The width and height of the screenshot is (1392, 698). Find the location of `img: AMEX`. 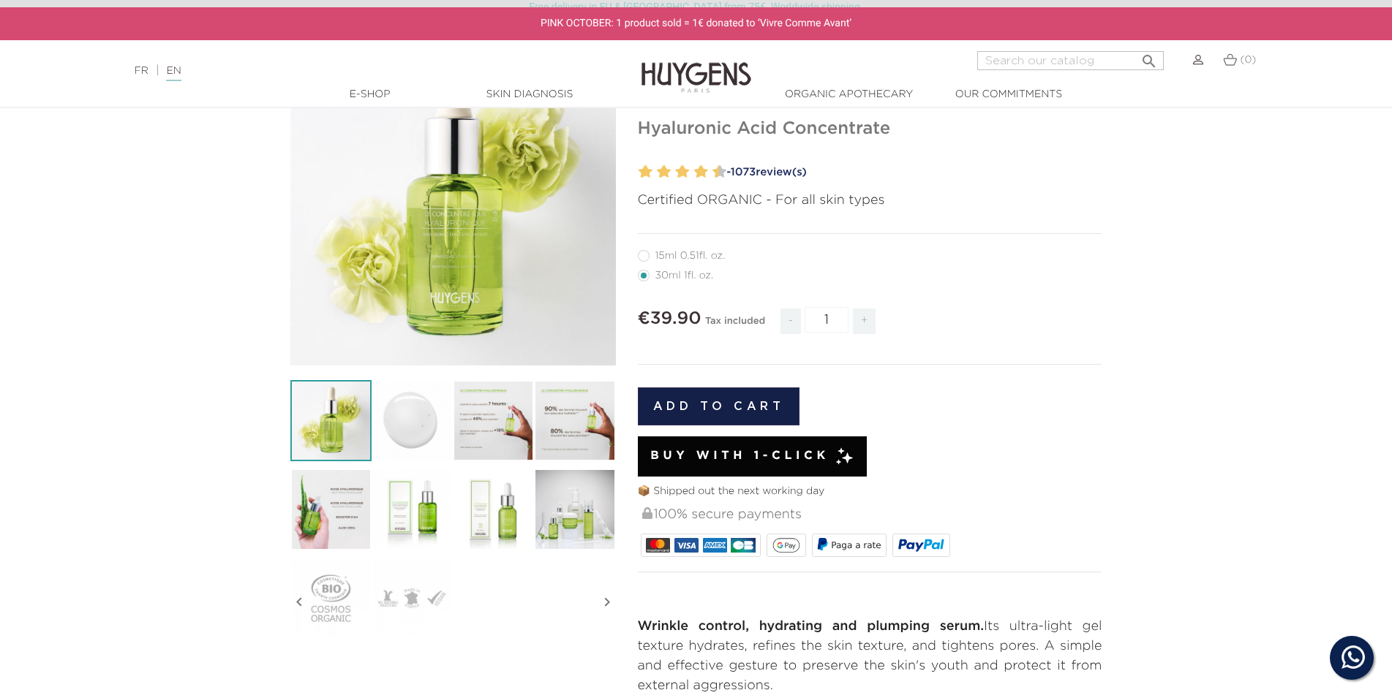

img: AMEX is located at coordinates (714, 546).